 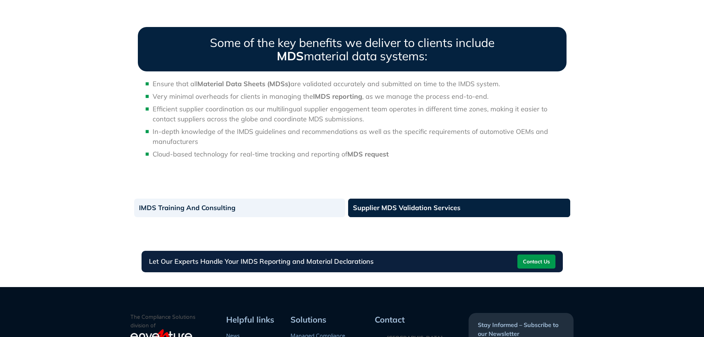 I want to click on span: In-depth knowledge of the IMDS guidelines and recommendations as well as the specific requirement..., so click(x=350, y=136).